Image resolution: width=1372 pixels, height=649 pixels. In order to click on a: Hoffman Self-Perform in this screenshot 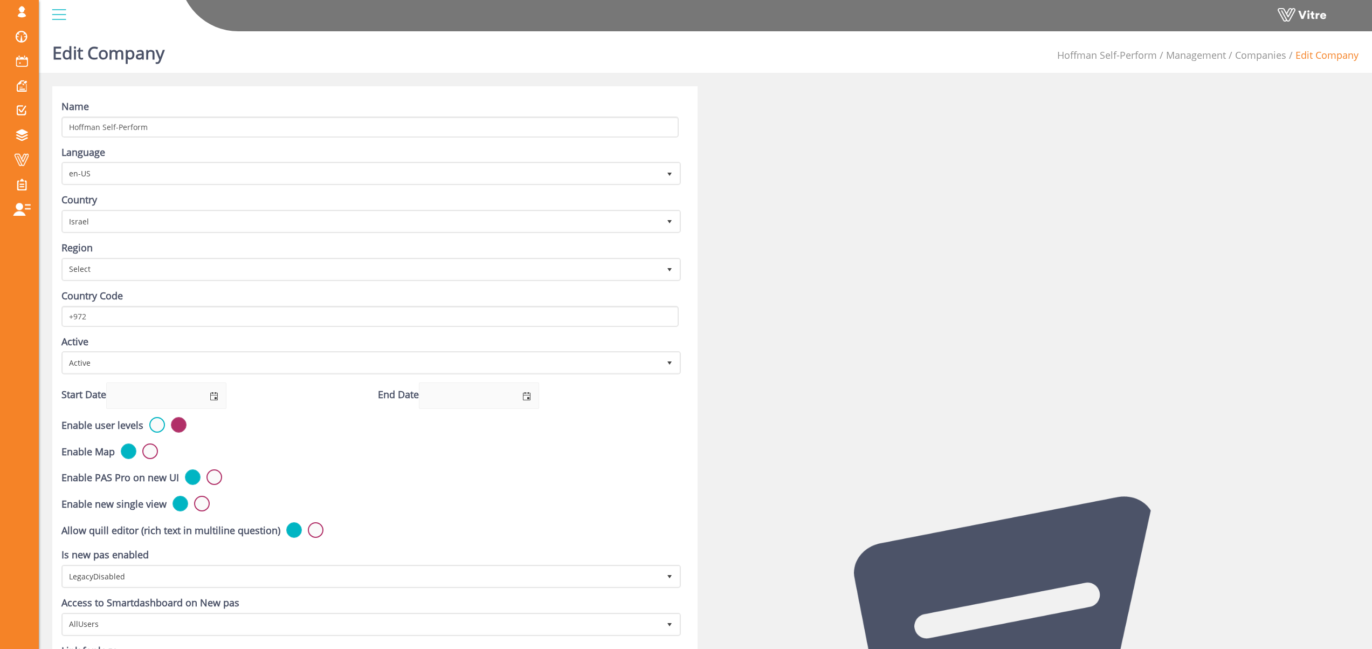, I will do `click(1107, 55)`.